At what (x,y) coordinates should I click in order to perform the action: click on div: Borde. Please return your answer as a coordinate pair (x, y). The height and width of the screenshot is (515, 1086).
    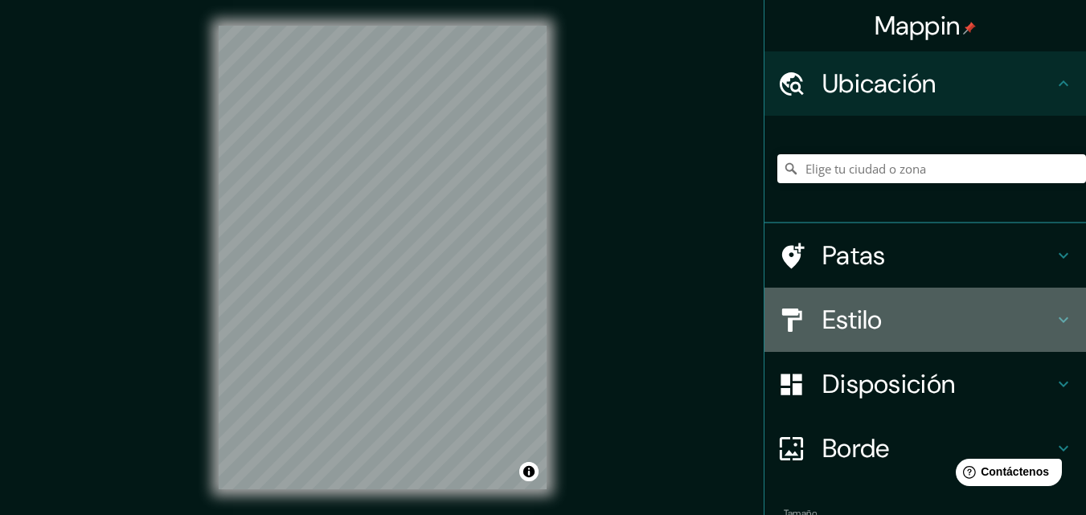
    Looking at the image, I should click on (925, 449).